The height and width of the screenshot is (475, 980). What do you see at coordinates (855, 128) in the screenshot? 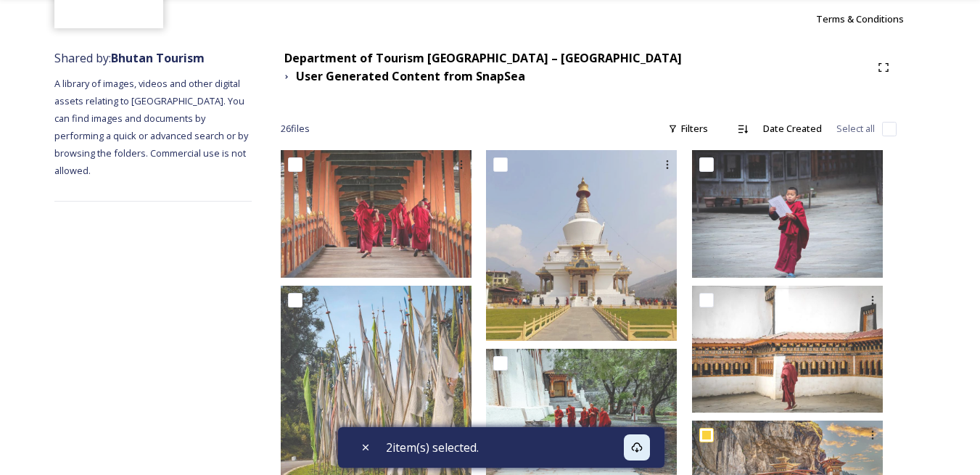
I see `span: Select all` at bounding box center [855, 128].